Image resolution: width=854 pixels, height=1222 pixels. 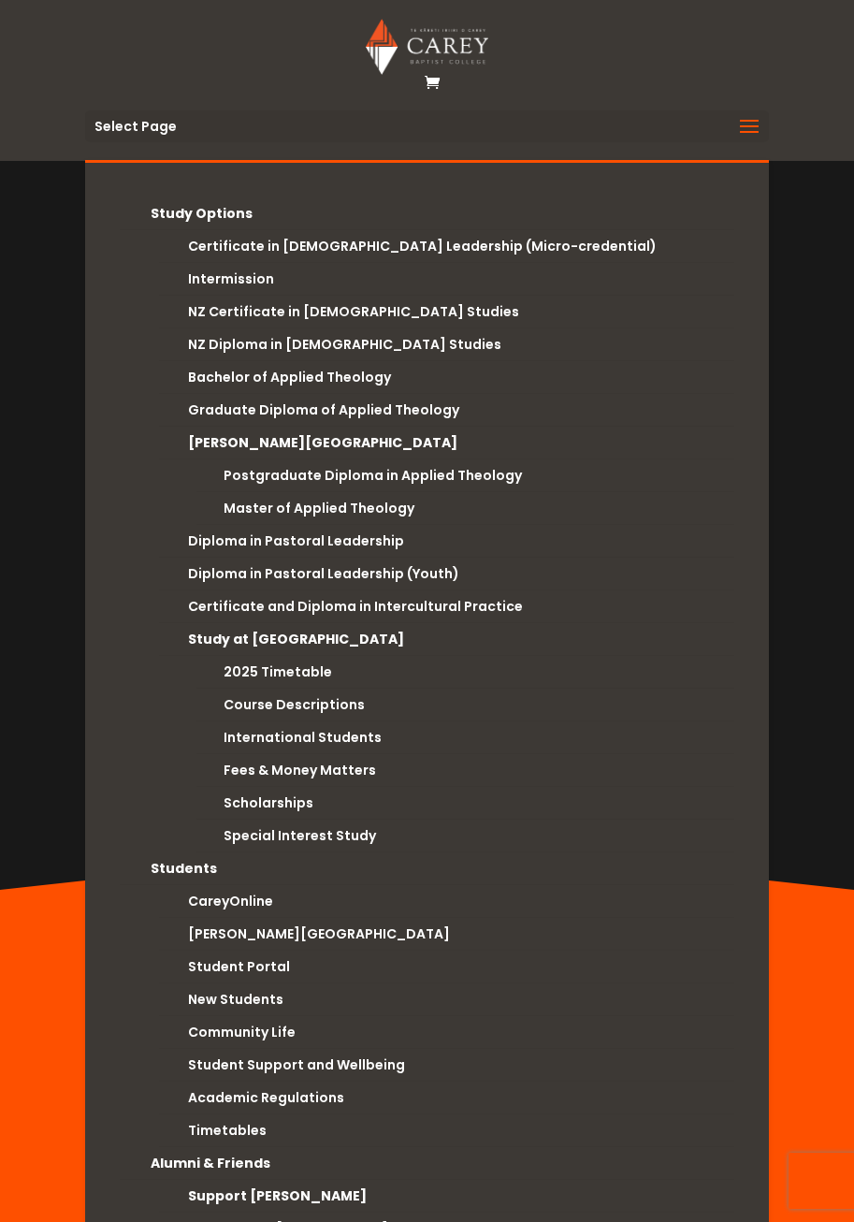 What do you see at coordinates (427, 213) in the screenshot?
I see `a: Study Options` at bounding box center [427, 213].